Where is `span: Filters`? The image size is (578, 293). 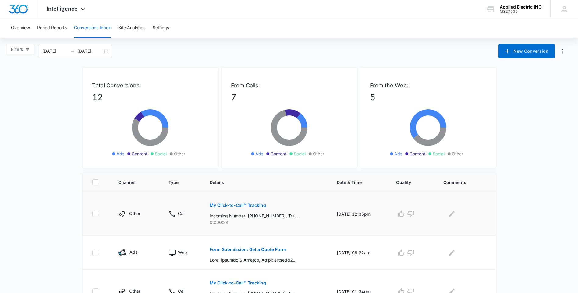
span: Filters is located at coordinates (17, 49).